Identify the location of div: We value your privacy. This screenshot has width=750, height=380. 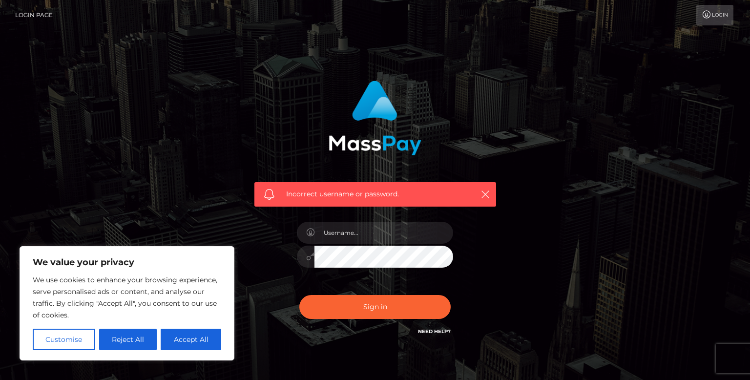
(127, 303).